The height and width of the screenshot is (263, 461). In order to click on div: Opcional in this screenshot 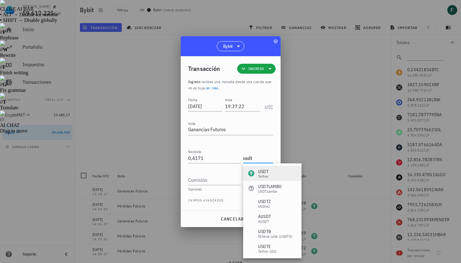, I will do `click(231, 189)`.